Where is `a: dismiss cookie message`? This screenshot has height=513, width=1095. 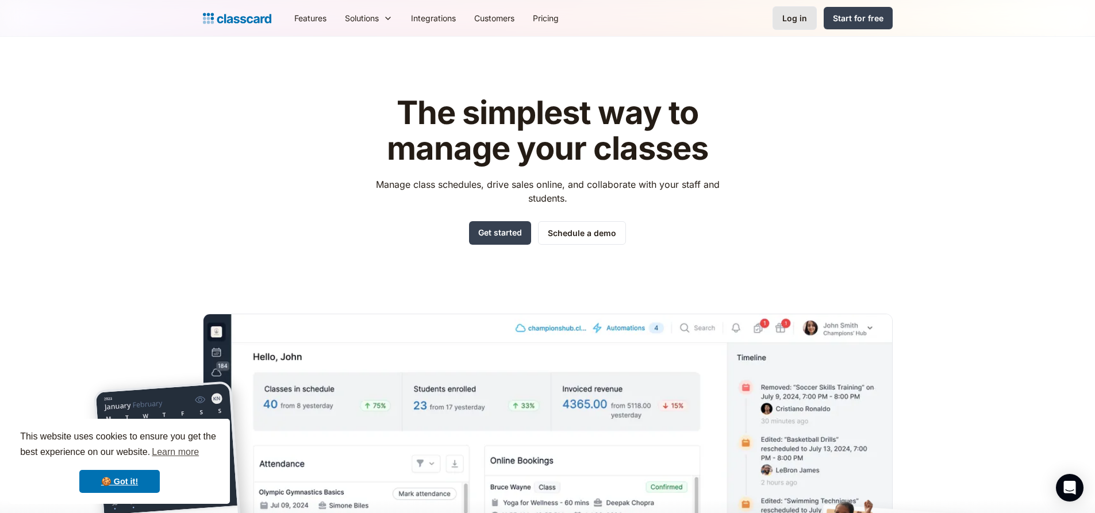
a: dismiss cookie message is located at coordinates (120, 482).